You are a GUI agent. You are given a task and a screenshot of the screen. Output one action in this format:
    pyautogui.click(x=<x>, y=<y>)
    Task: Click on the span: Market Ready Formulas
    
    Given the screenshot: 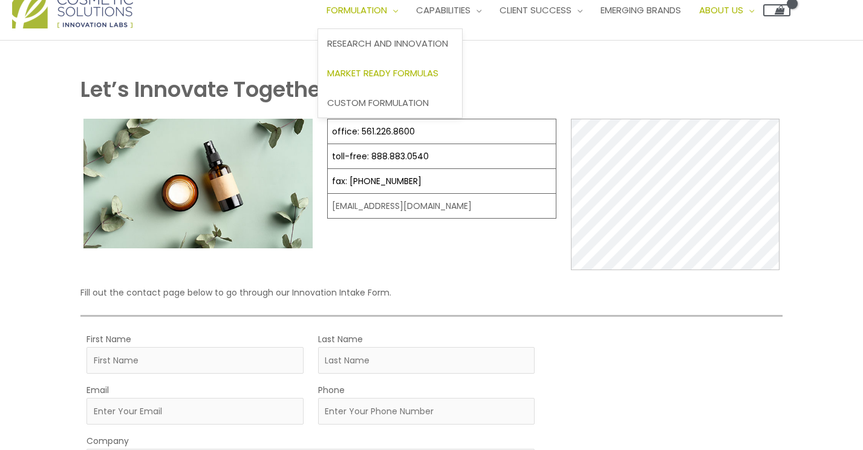 What is the action you would take?
    pyautogui.click(x=383, y=73)
    